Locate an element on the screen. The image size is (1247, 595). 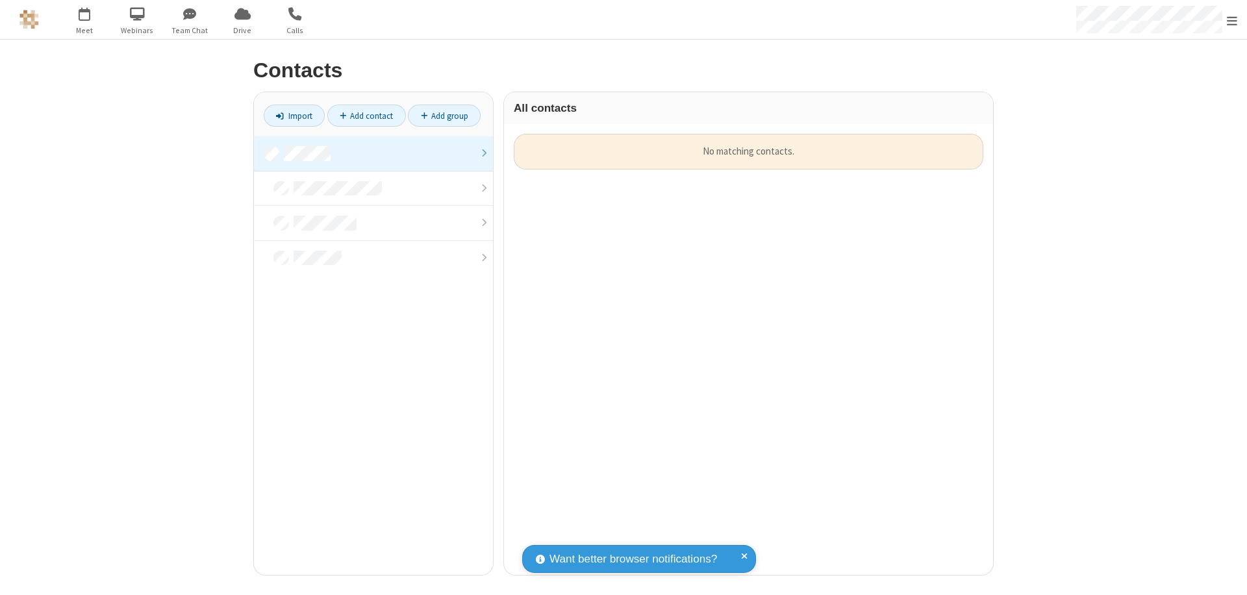
span: Want better browser notifications? is located at coordinates (633, 559).